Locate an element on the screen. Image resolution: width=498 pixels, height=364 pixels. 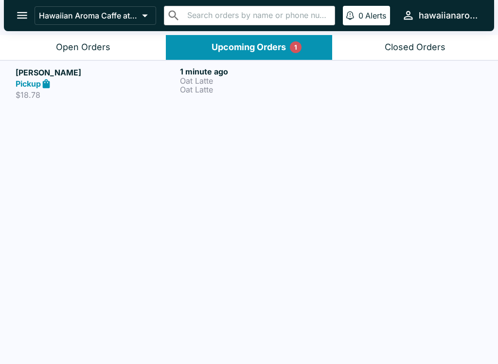
button: hawaiianaromacaffeilikai is located at coordinates (441, 15).